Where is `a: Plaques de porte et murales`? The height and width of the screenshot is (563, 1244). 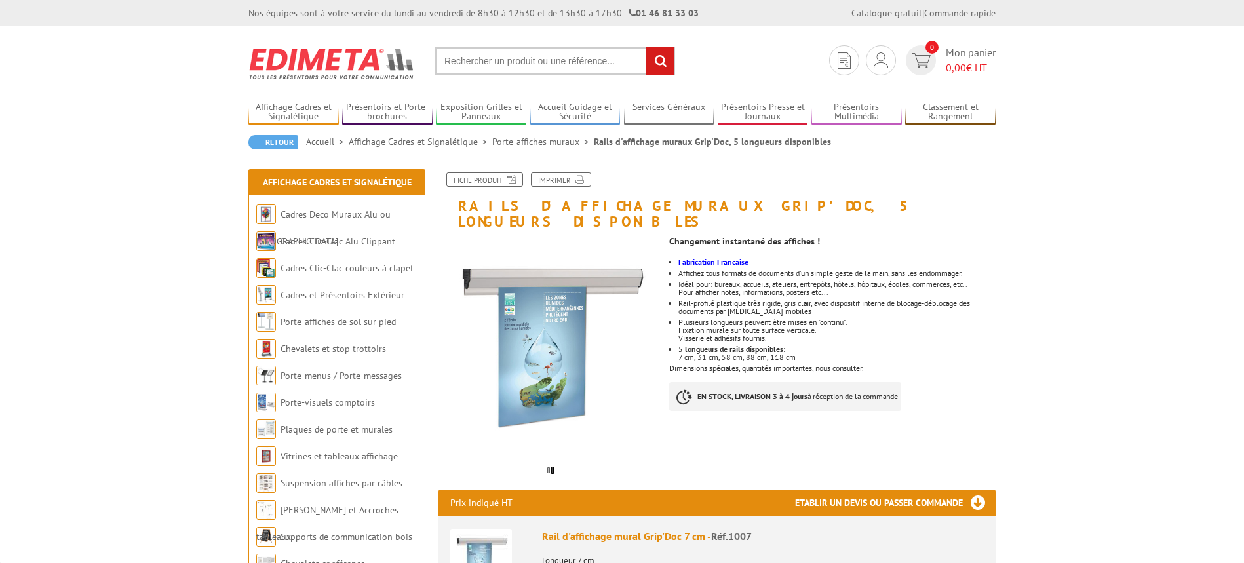
a: Plaques de porte et murales is located at coordinates (336, 429).